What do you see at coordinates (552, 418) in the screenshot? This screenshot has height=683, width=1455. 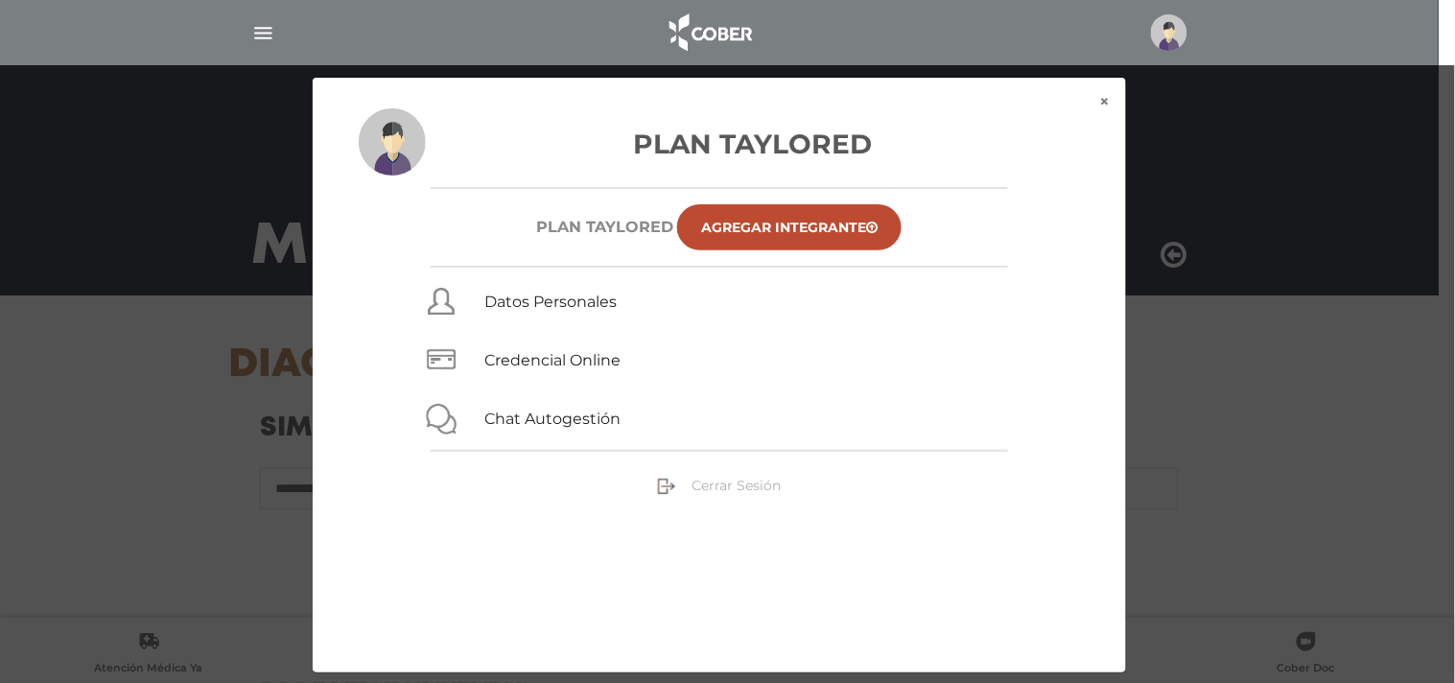 I see `a: Chat Autogestión` at bounding box center [552, 418].